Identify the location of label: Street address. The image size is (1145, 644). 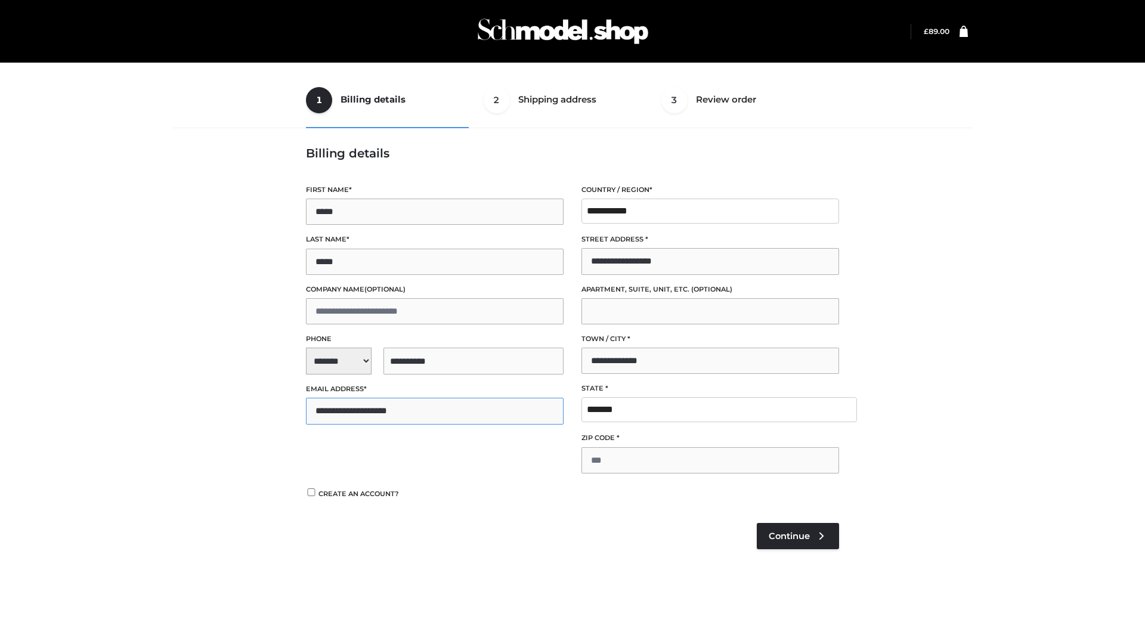
(711, 239).